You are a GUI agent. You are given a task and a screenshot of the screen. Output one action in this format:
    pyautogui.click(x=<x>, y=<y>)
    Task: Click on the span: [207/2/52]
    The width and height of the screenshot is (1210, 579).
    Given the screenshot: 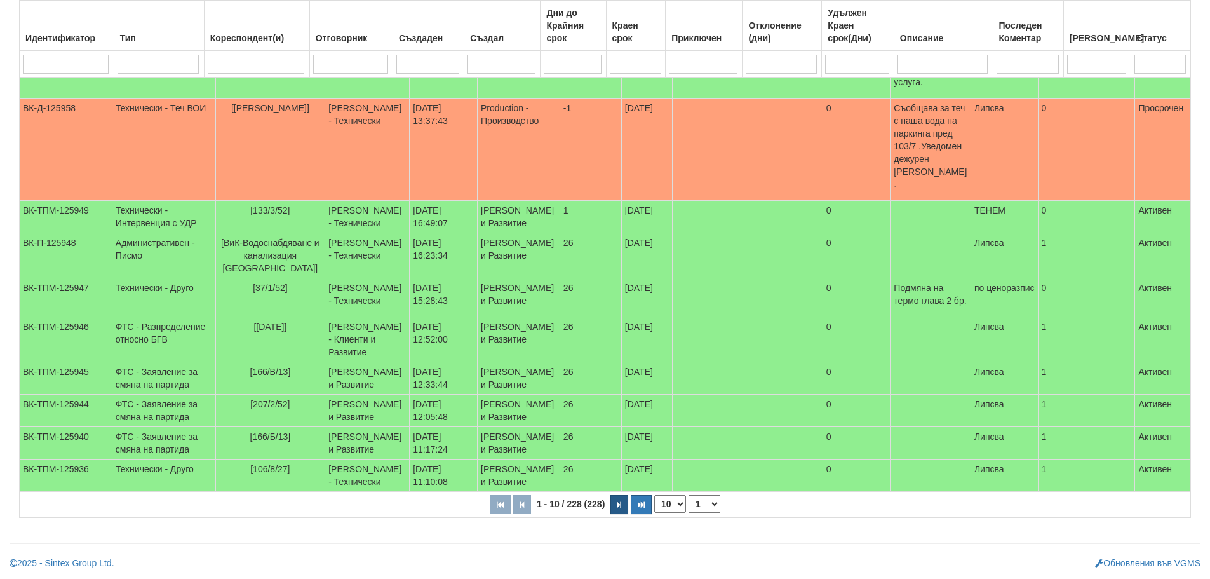 What is the action you would take?
    pyautogui.click(x=270, y=404)
    